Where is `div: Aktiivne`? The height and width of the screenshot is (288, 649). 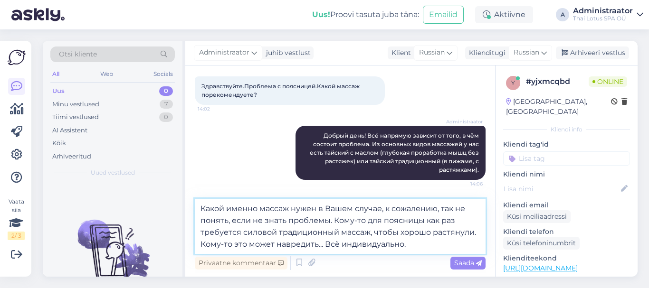
div: Aktiivne is located at coordinates (504, 15).